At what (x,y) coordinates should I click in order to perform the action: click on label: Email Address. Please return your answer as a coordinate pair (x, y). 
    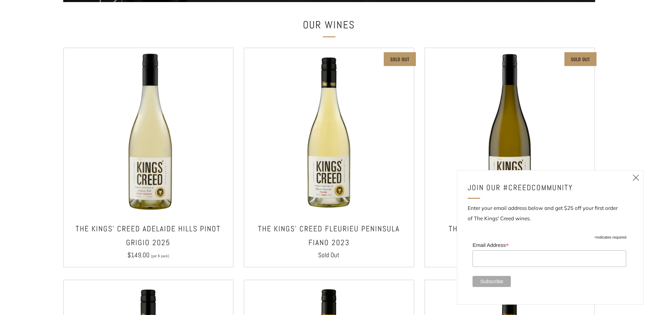
    Looking at the image, I should click on (549, 245).